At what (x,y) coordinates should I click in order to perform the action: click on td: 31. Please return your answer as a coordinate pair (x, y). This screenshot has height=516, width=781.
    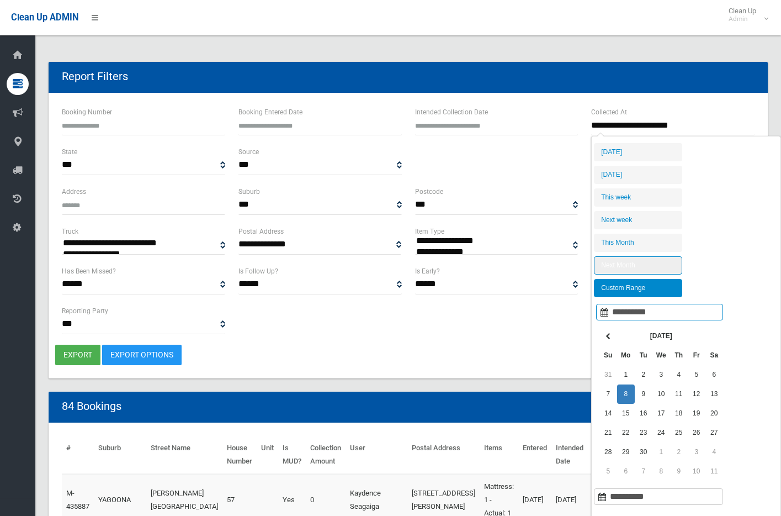
    Looking at the image, I should click on (609, 374).